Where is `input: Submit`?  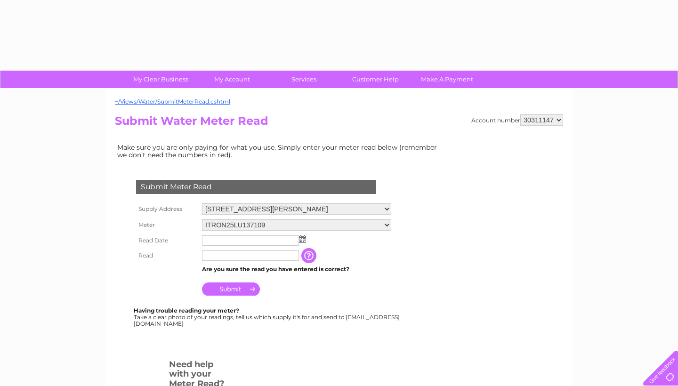 input: Submit is located at coordinates (231, 289).